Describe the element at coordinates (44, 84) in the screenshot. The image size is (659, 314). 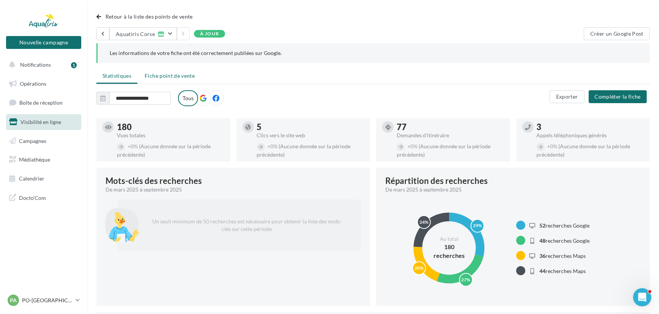
I see `a: Opérations` at that location.